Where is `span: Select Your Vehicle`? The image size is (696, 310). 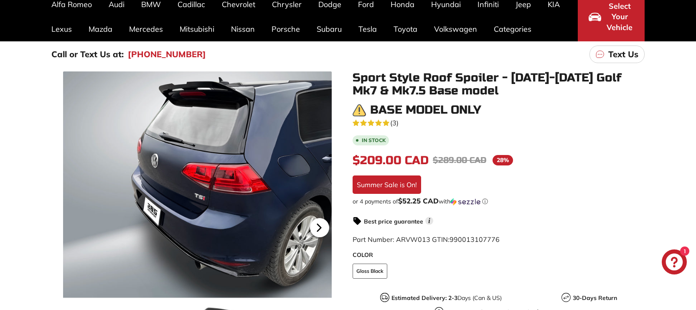 span: Select Your Vehicle is located at coordinates (620, 17).